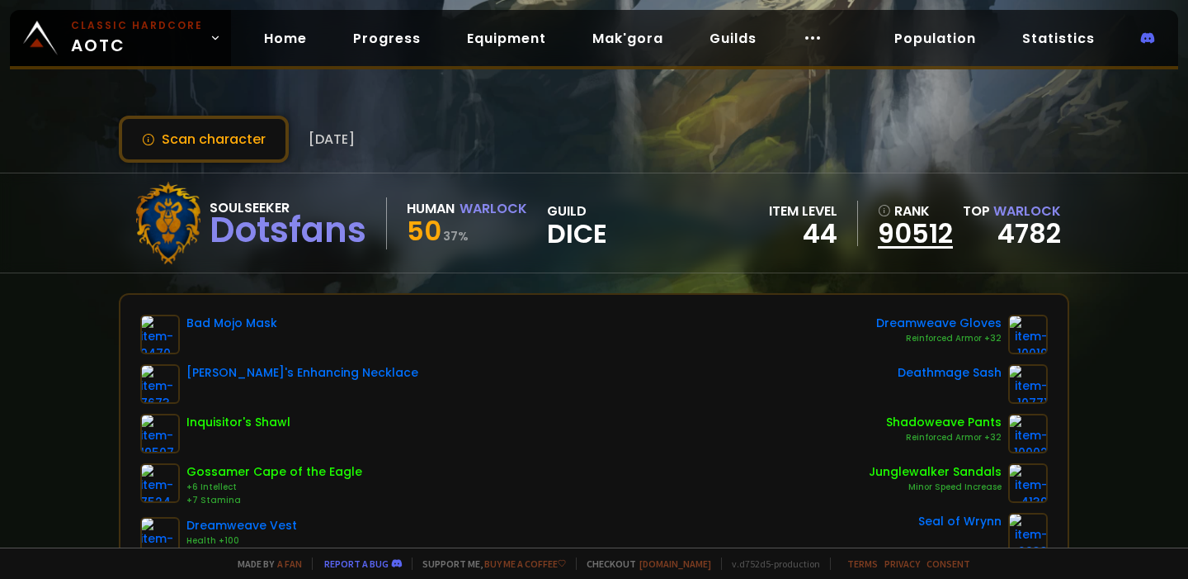 Image resolution: width=1188 pixels, height=579 pixels. I want to click on div: Top, so click(1012, 210).